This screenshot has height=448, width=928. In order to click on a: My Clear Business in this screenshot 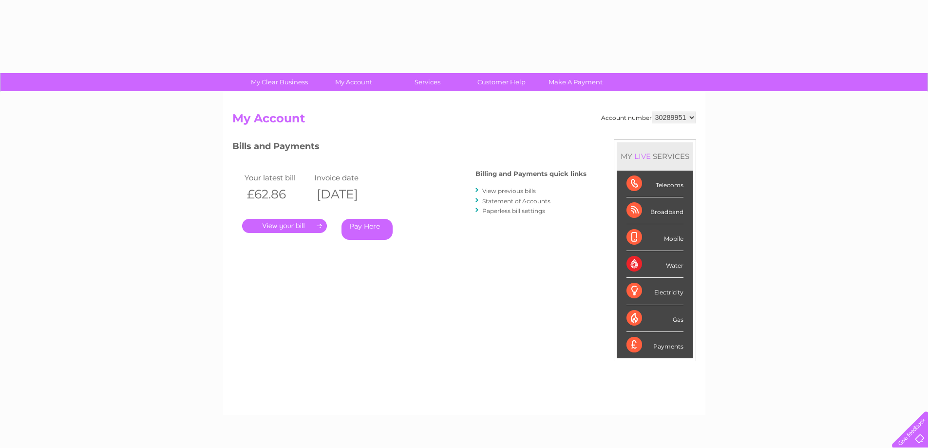, I will do `click(279, 82)`.